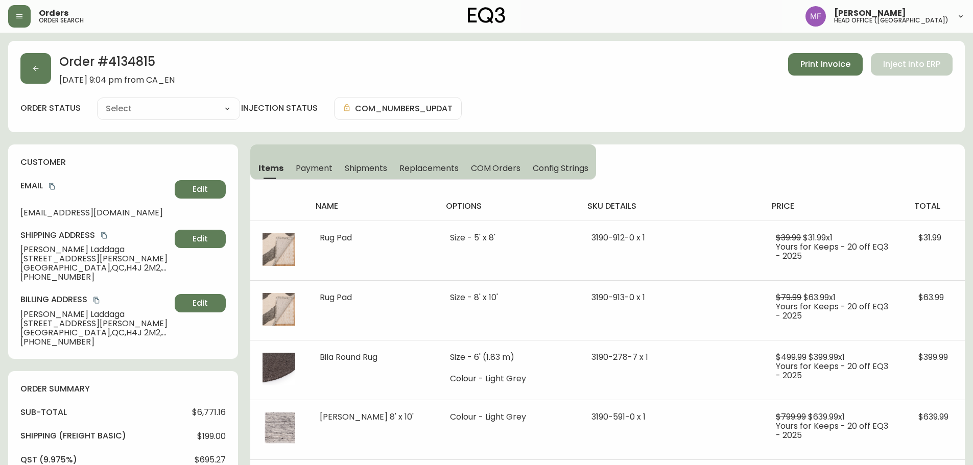  I want to click on img: 91cf6c4ea787f0dec862db02e33d59b3, so click(816, 16).